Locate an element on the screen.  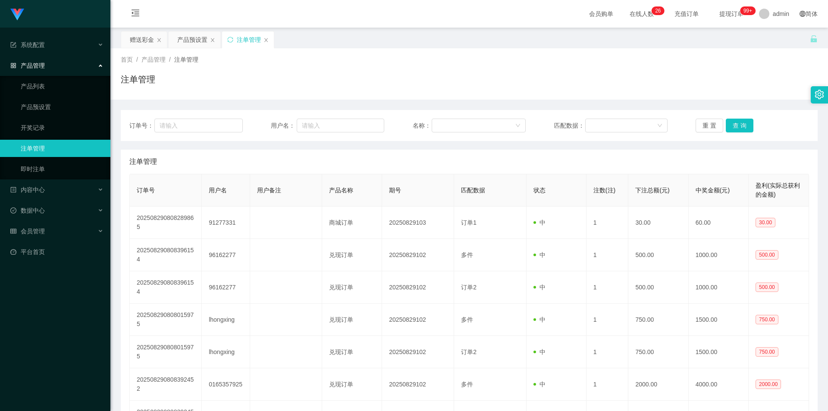
span: 首页 is located at coordinates (127, 59).